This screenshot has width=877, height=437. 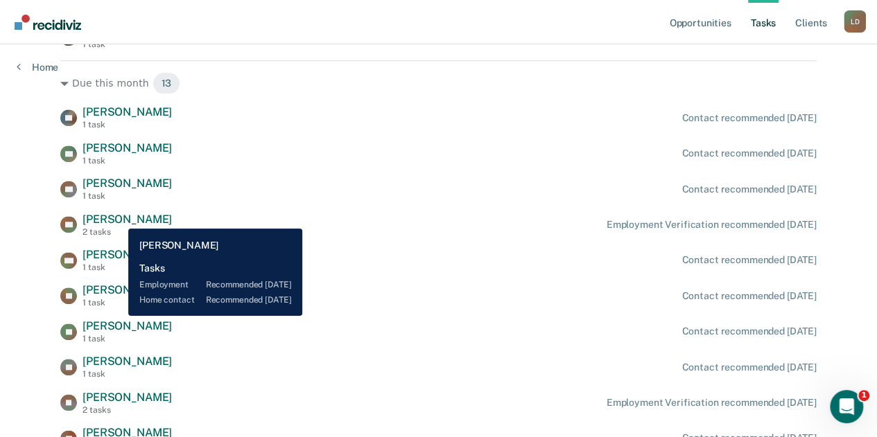 I want to click on span: 13, so click(x=166, y=83).